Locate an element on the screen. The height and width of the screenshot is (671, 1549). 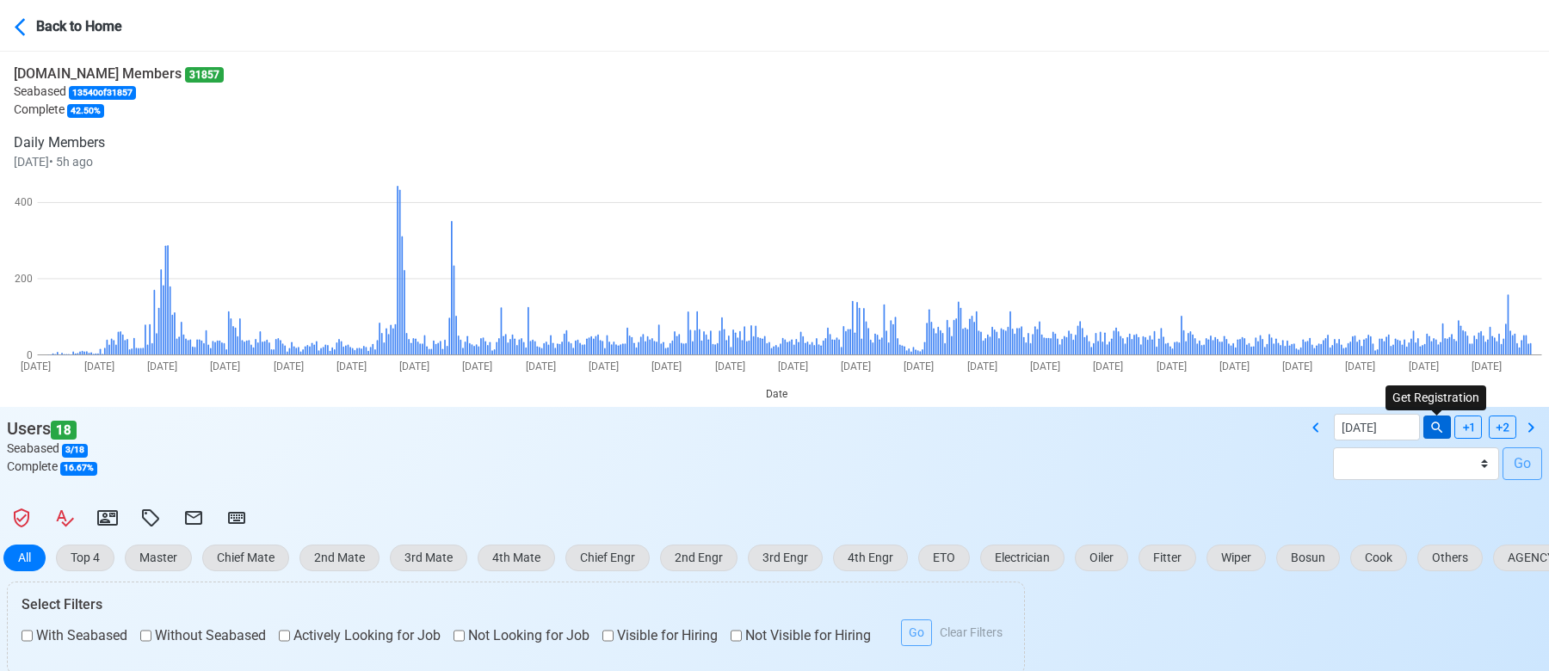
span: 3 / 18 is located at coordinates (75, 451).